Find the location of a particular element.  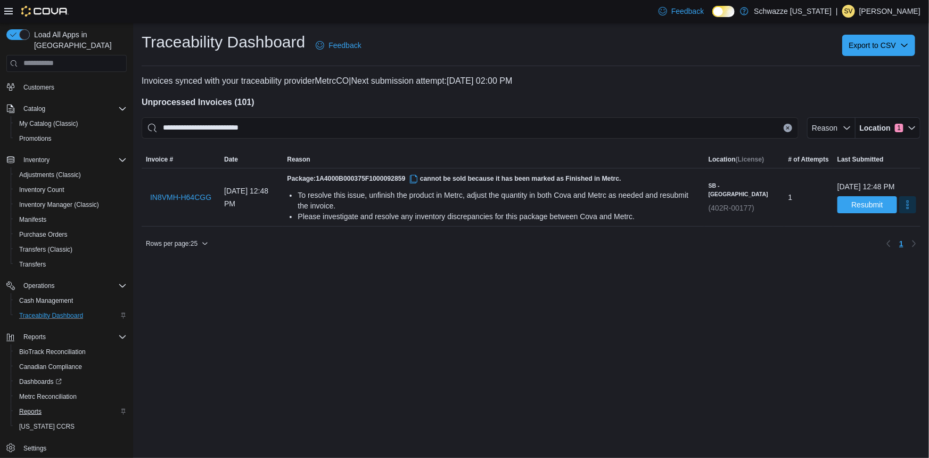

h4: Unprocessed Invoices ( 101 ) is located at coordinates (531, 102).